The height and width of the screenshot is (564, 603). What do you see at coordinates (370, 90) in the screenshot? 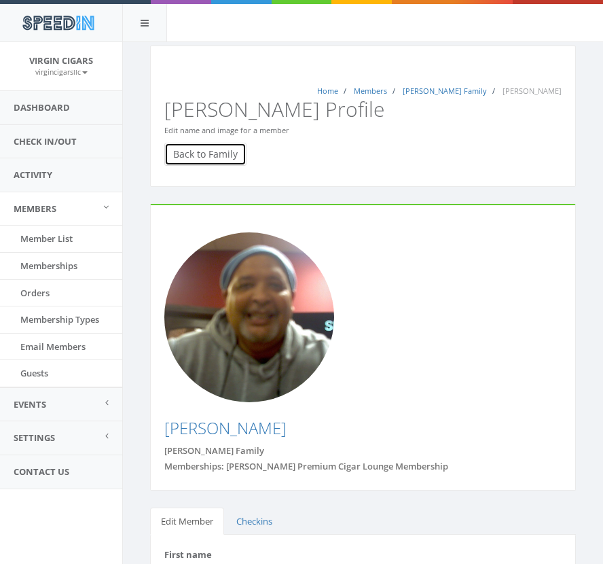
I see `a: Members` at bounding box center [370, 90].